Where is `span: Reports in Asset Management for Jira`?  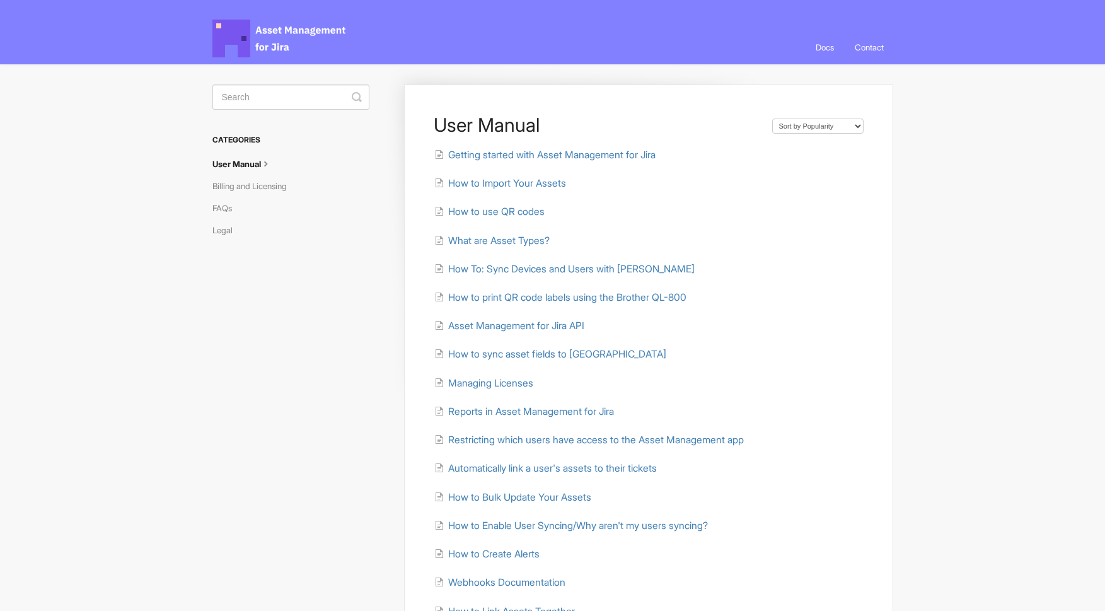 span: Reports in Asset Management for Jira is located at coordinates (531, 411).